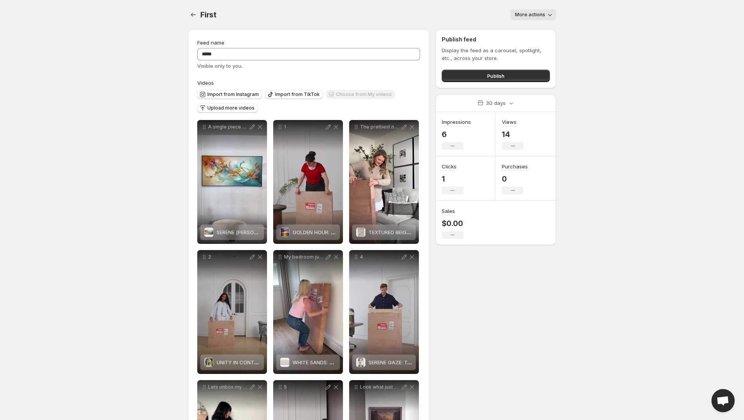  I want to click on p: Display the feed as a carousel, spotlight, etc., across your store., so click(495, 54).